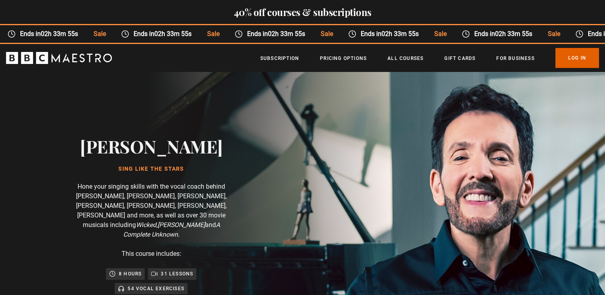  What do you see at coordinates (280, 58) in the screenshot?
I see `a: Subscription` at bounding box center [280, 58].